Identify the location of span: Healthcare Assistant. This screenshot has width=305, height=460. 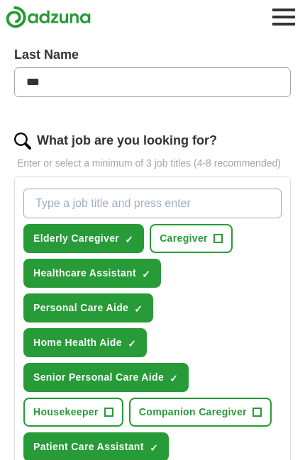
(84, 273).